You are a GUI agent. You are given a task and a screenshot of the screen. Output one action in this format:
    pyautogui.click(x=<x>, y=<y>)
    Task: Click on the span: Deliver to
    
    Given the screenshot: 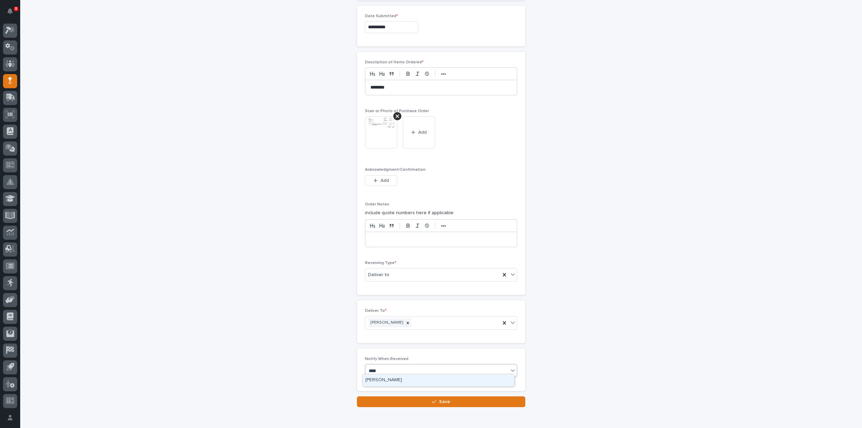 What is the action you would take?
    pyautogui.click(x=379, y=275)
    